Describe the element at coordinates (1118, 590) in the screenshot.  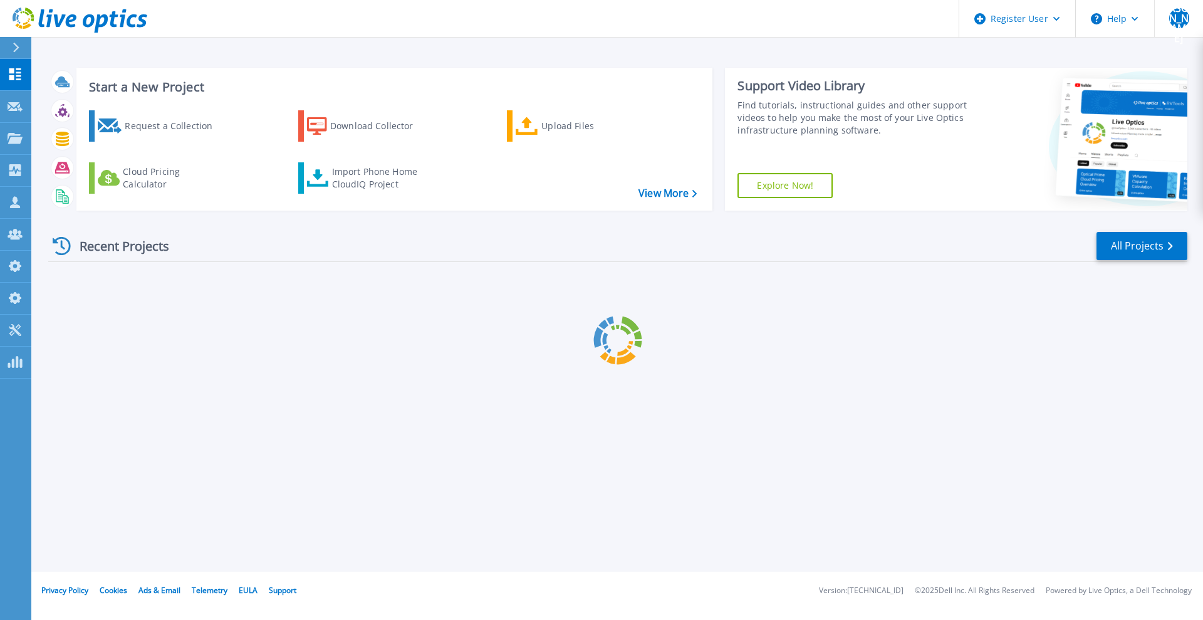
I see `li: Powered by Live Optics, a Dell Technology` at that location.